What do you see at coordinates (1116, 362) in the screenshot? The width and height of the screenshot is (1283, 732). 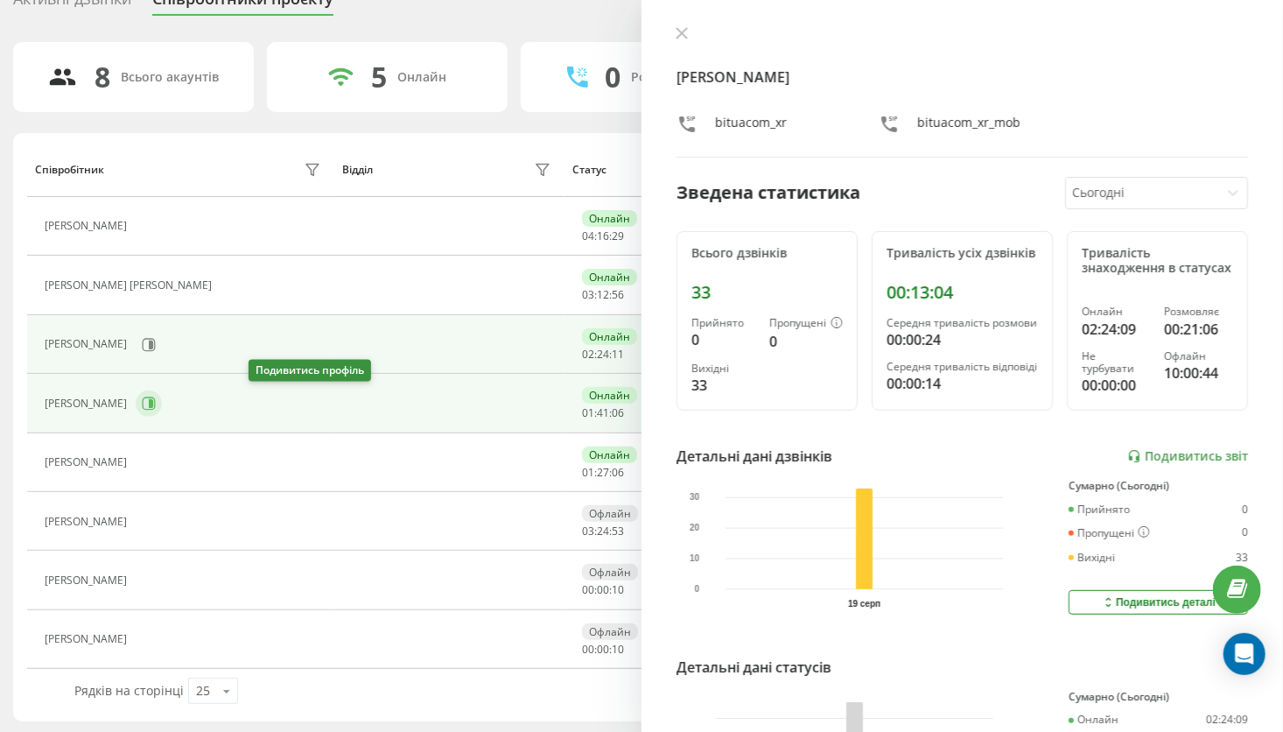 I see `div: Не турбувати` at bounding box center [1116, 362].